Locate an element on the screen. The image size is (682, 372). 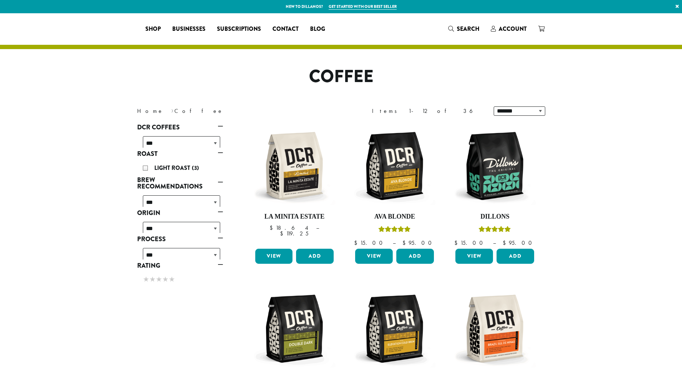
span: Contact is located at coordinates (285, 29).